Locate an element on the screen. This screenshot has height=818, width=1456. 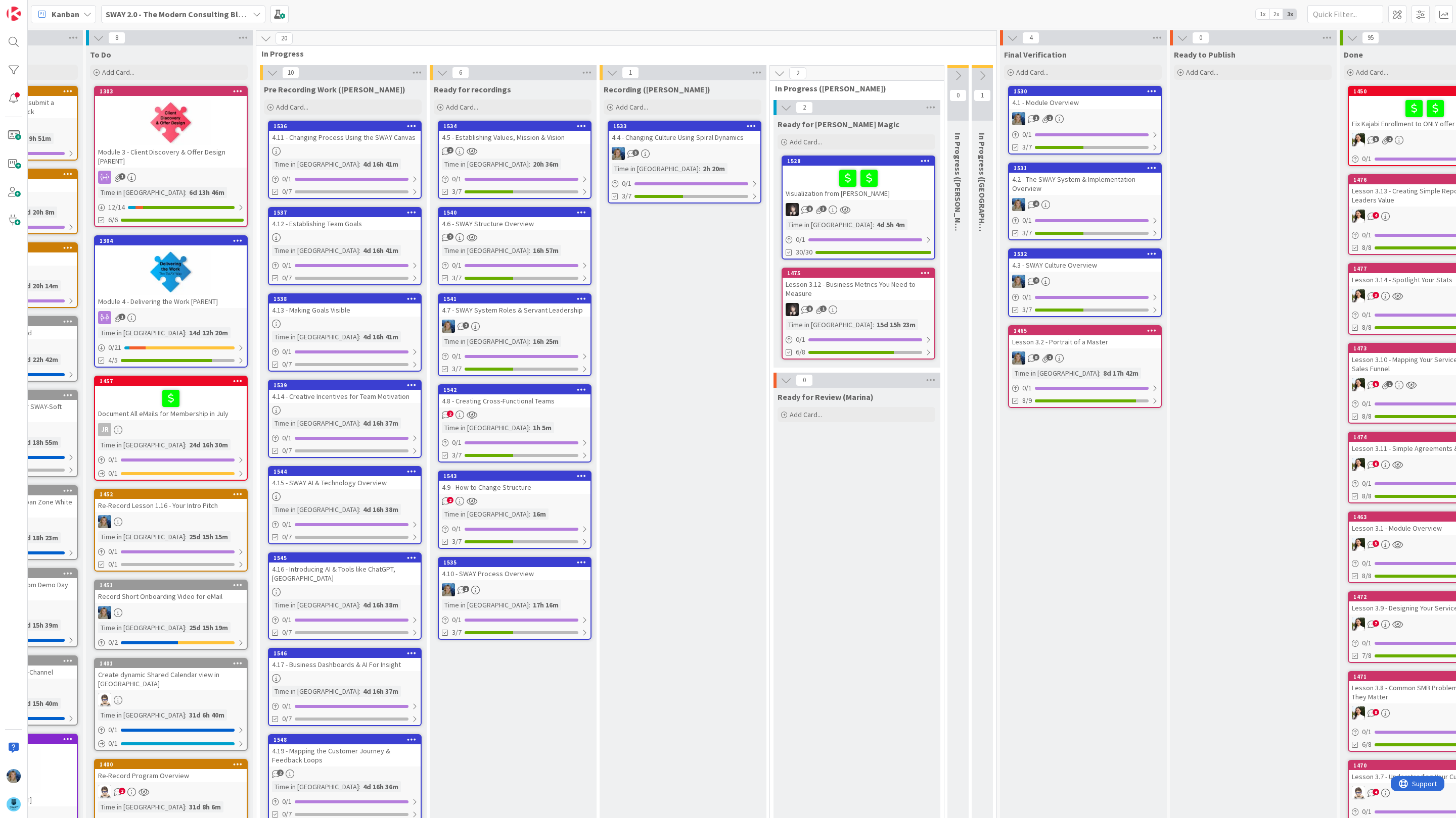
div: 1528 is located at coordinates (858, 161).